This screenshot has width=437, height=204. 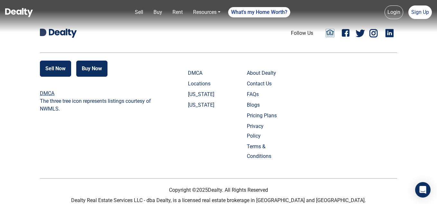 What do you see at coordinates (420, 12) in the screenshot?
I see `a: Sign Up` at bounding box center [420, 12].